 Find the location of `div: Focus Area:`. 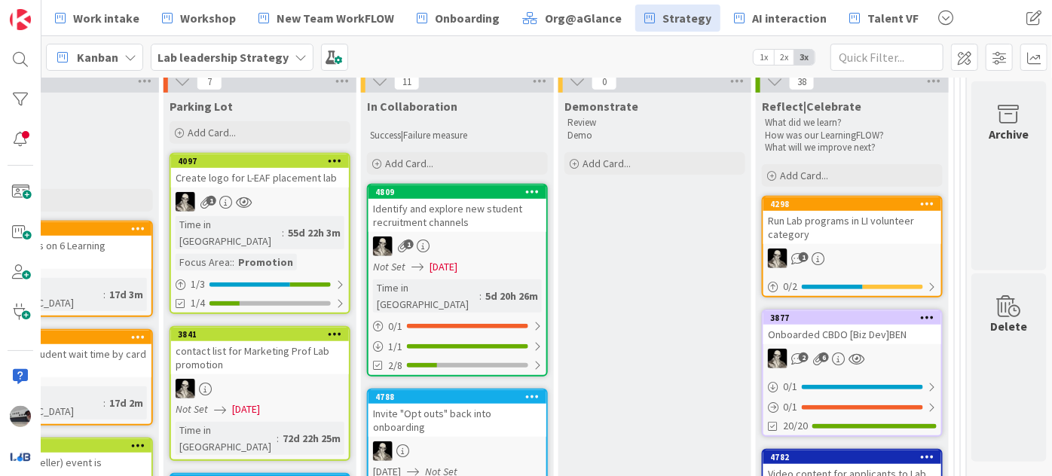

div: Focus Area: is located at coordinates (203, 262).